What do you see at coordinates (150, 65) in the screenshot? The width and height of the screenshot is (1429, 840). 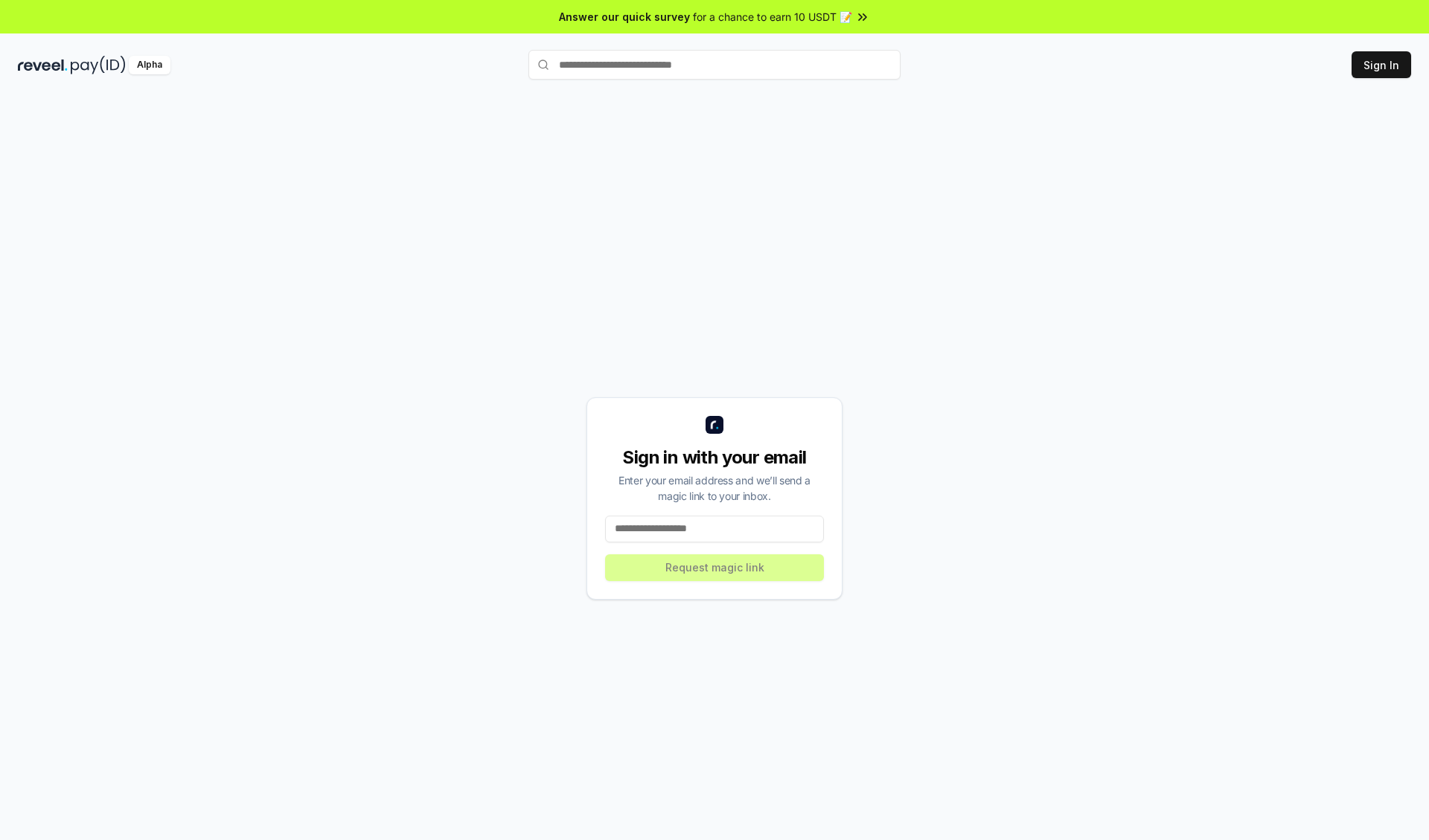 I see `div: Alpha` at bounding box center [150, 65].